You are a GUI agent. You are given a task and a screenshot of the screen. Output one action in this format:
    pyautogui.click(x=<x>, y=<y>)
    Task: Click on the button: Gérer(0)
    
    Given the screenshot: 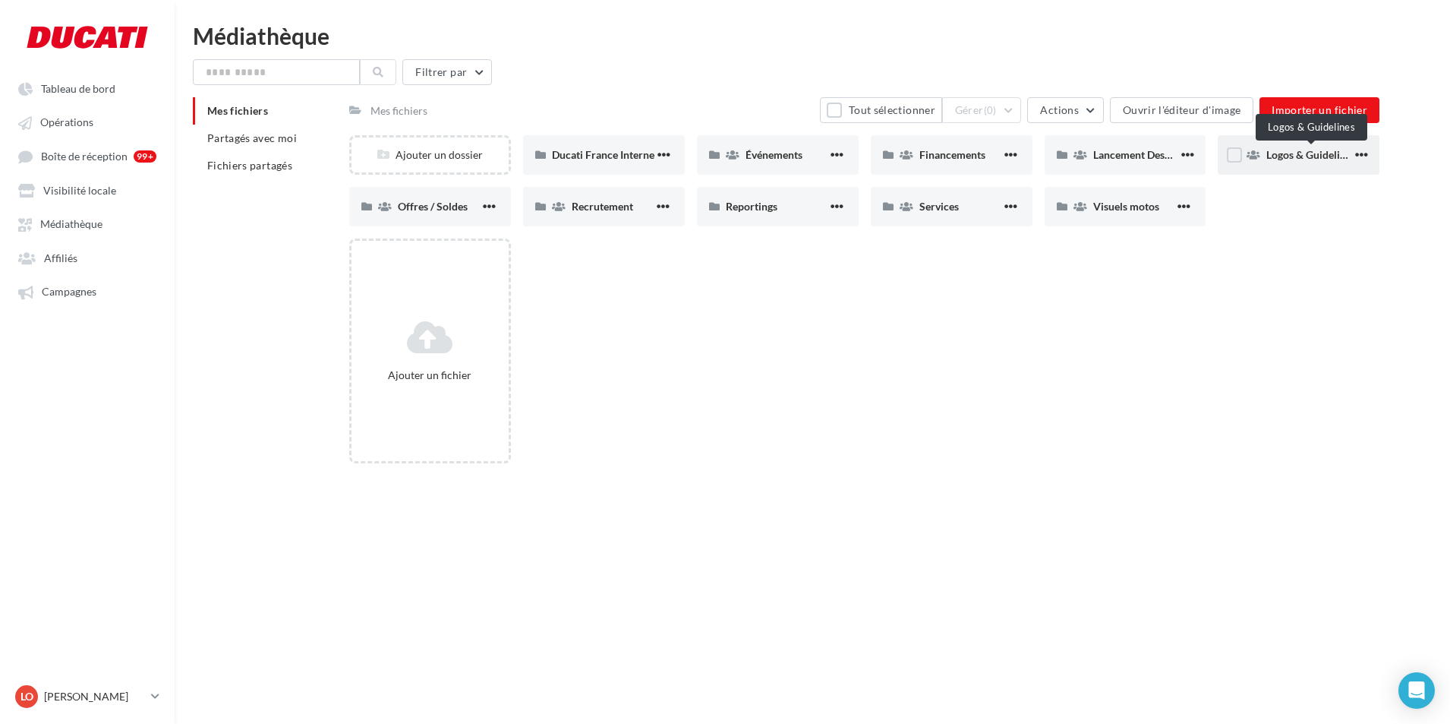 What is the action you would take?
    pyautogui.click(x=982, y=110)
    